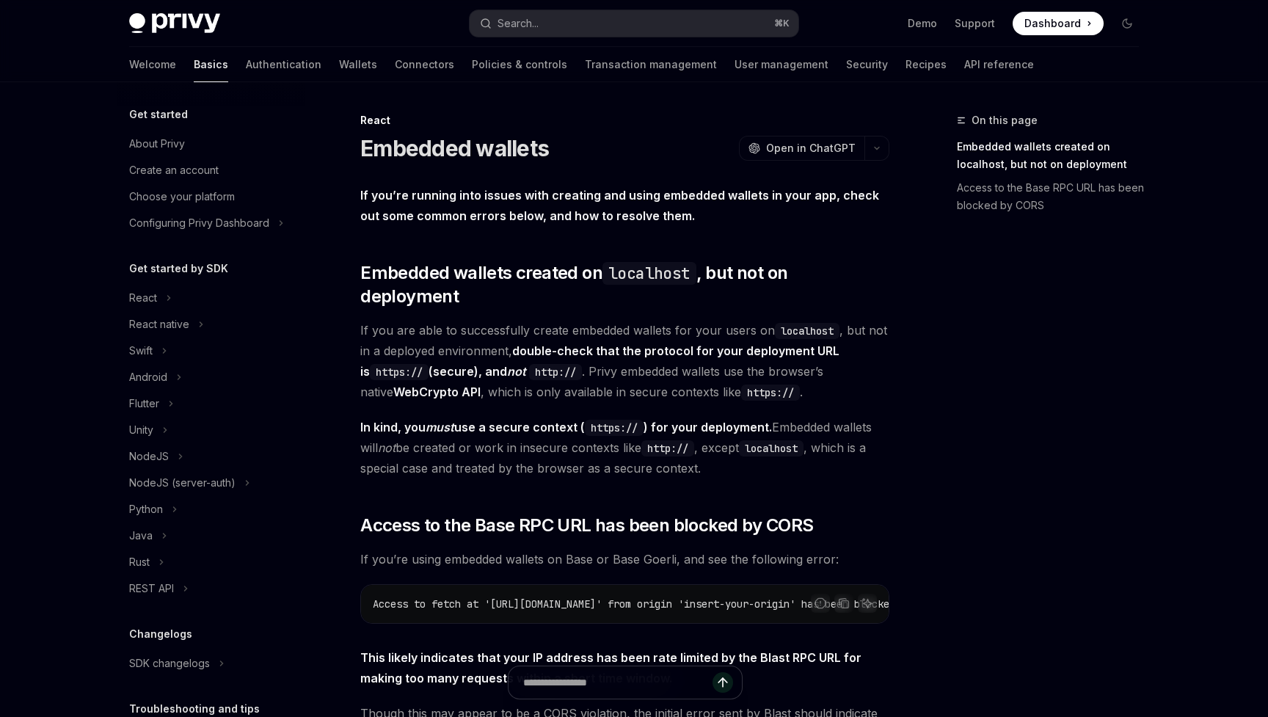 The height and width of the screenshot is (717, 1268). Describe the element at coordinates (820, 603) in the screenshot. I see `button: Report incorrect code` at that location.